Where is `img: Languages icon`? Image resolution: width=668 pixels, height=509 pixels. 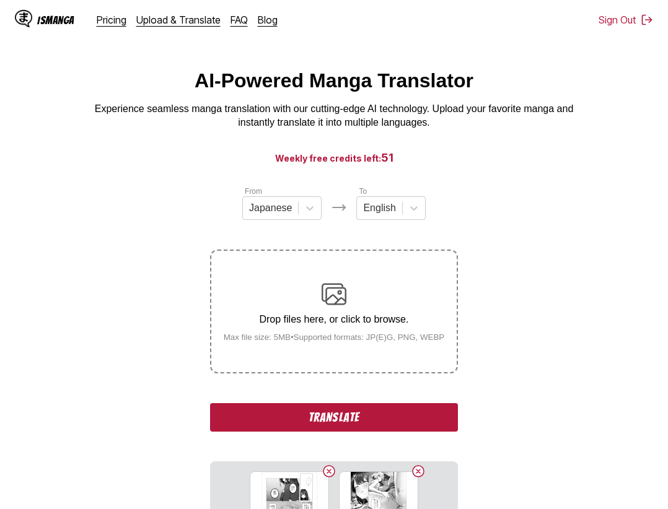
img: Languages icon is located at coordinates (339, 208).